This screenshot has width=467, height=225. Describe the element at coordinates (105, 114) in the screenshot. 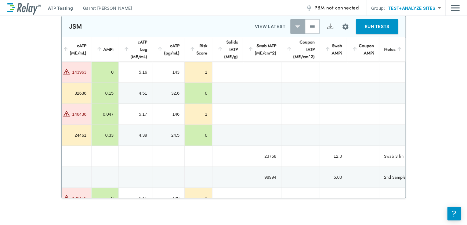

I see `div: 0.047` at that location.